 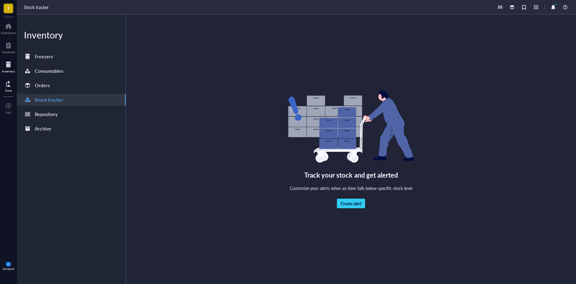 What do you see at coordinates (8, 86) in the screenshot?
I see `a: Core` at bounding box center [8, 86].